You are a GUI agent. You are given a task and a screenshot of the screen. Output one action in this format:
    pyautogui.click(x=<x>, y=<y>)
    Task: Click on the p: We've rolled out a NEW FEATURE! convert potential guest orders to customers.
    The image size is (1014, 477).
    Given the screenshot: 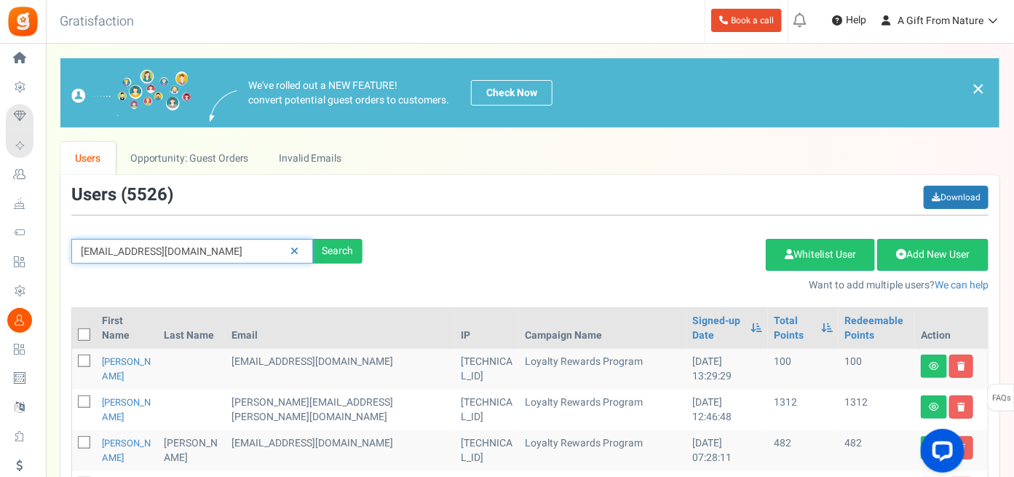 What is the action you would take?
    pyautogui.click(x=349, y=93)
    